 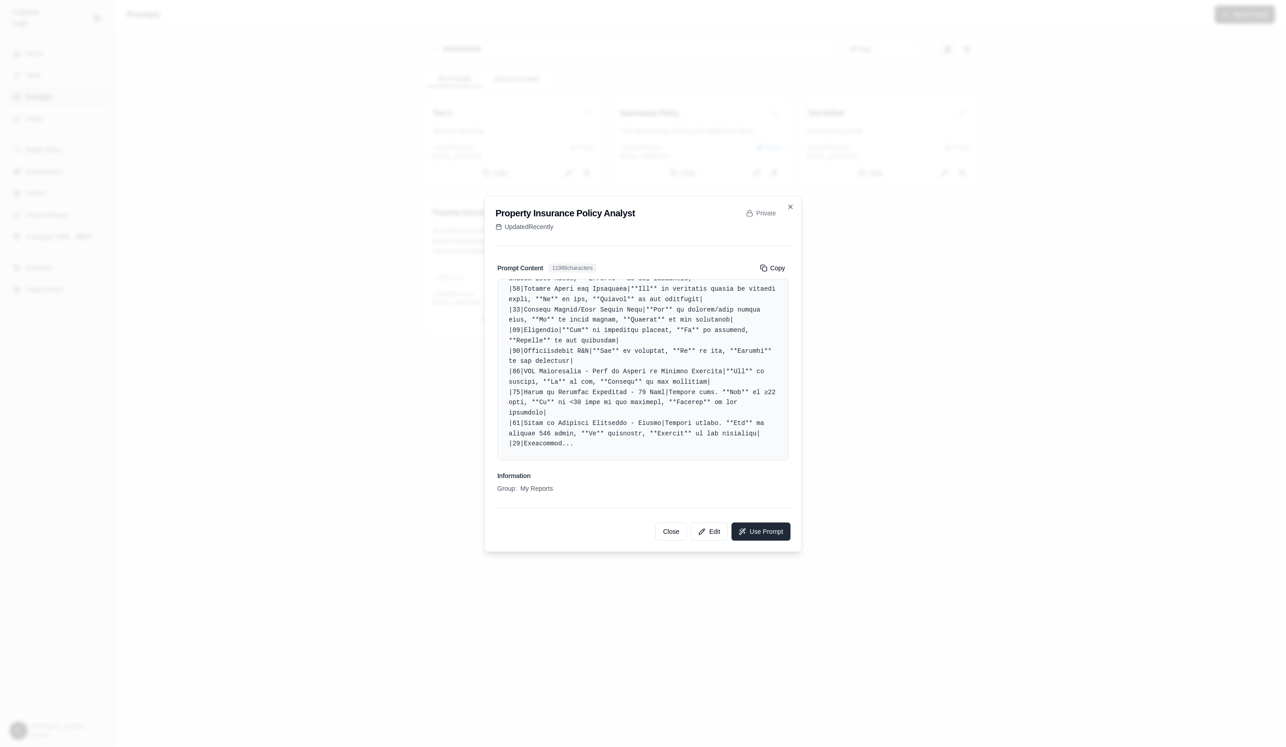 What do you see at coordinates (772, 268) in the screenshot?
I see `button: Copy` at bounding box center [772, 268].